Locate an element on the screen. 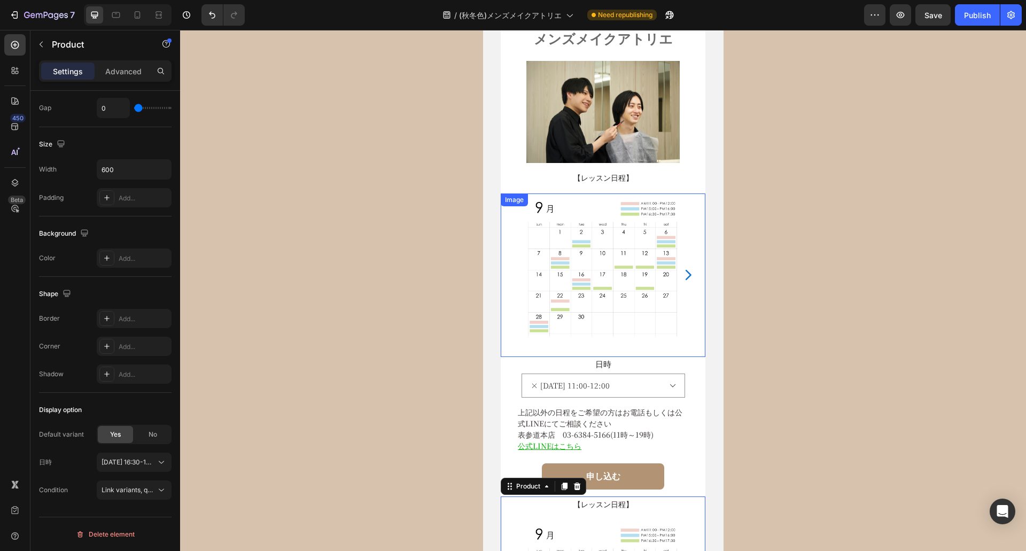 The height and width of the screenshot is (551, 1026). img: gempages_446768302459454674-ea934f1e-4a1f-49a4-a34a-a0d712608085.jpg is located at coordinates (423, 245).